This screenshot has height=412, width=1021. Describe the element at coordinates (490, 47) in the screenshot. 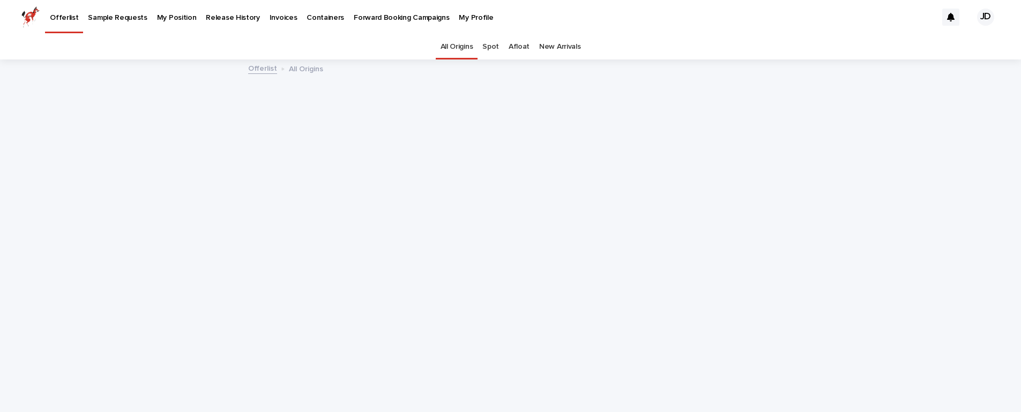

I see `a: Spot` at that location.